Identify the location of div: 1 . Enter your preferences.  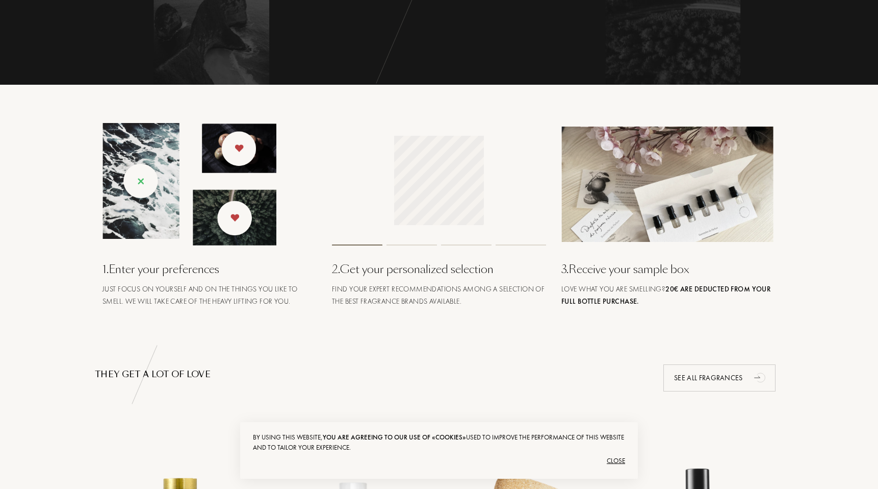
(210, 269).